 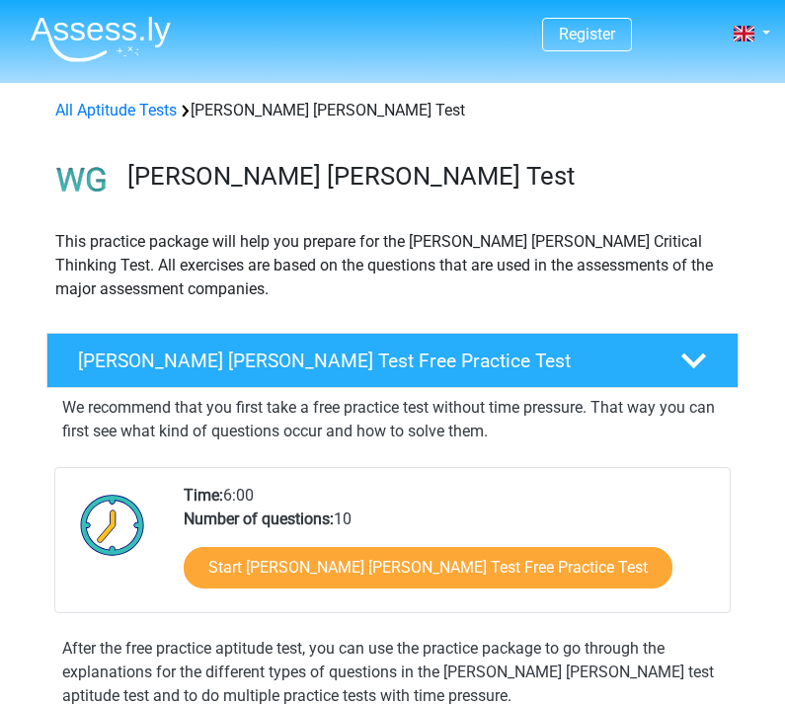 What do you see at coordinates (203, 495) in the screenshot?
I see `b: Time:` at bounding box center [203, 495].